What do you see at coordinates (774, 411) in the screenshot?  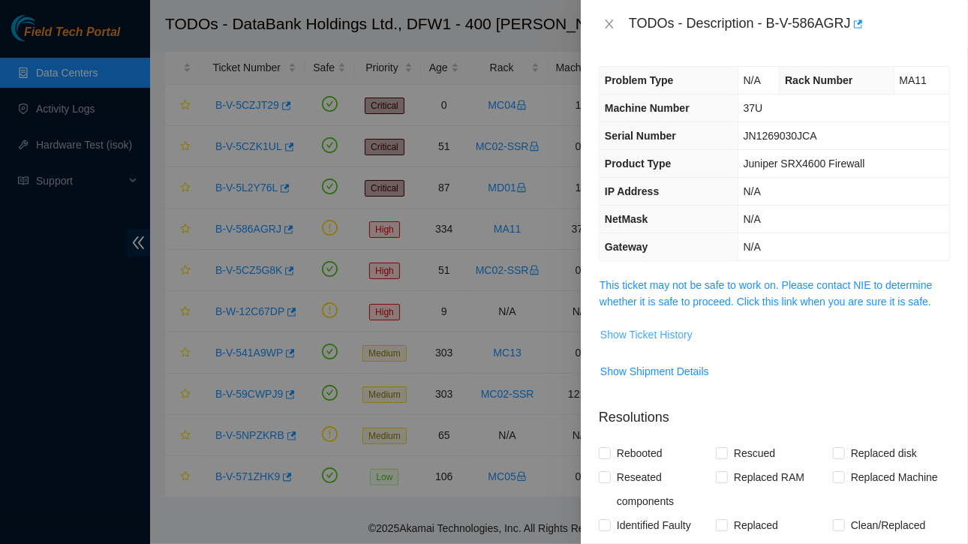 I see `p: Resolutions` at bounding box center [774, 411].